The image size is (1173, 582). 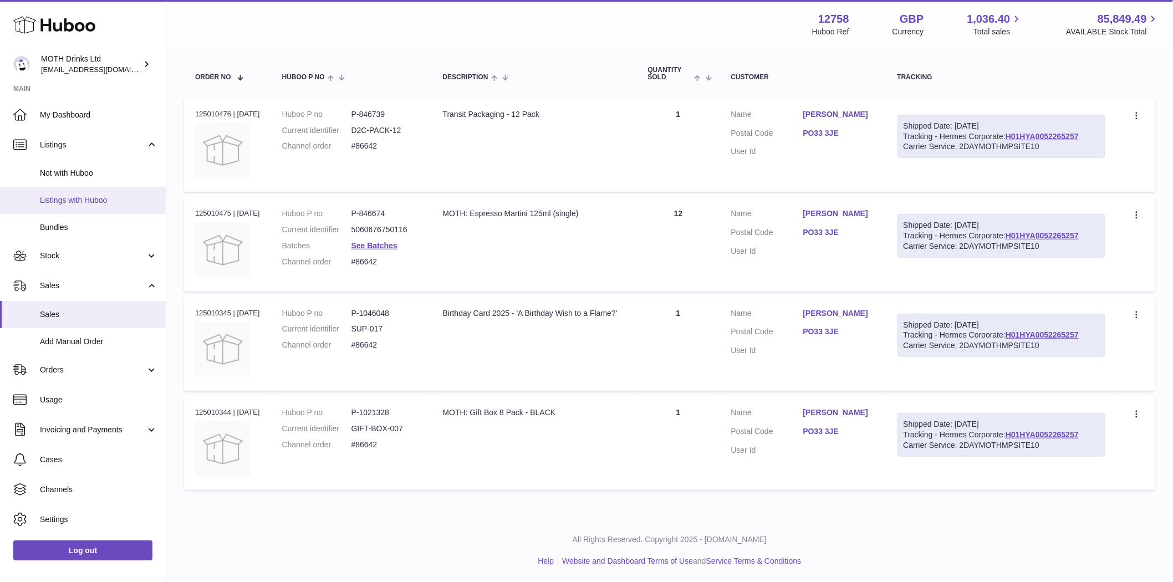 I want to click on div: Customer, so click(x=804, y=77).